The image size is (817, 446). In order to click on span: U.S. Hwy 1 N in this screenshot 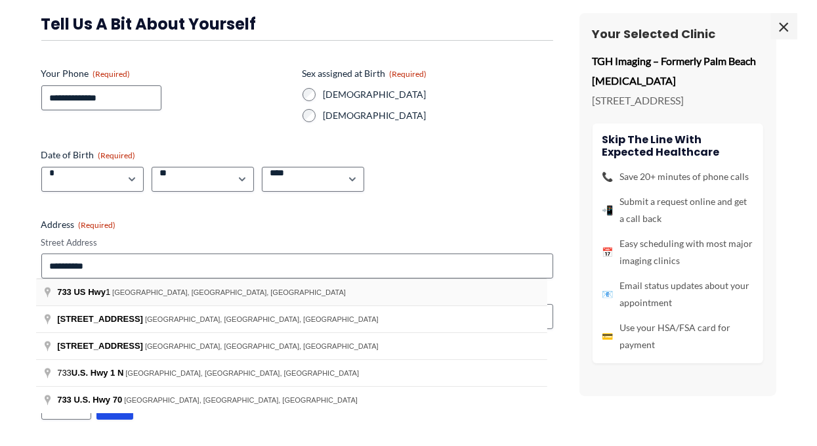, I will do `click(97, 372)`.